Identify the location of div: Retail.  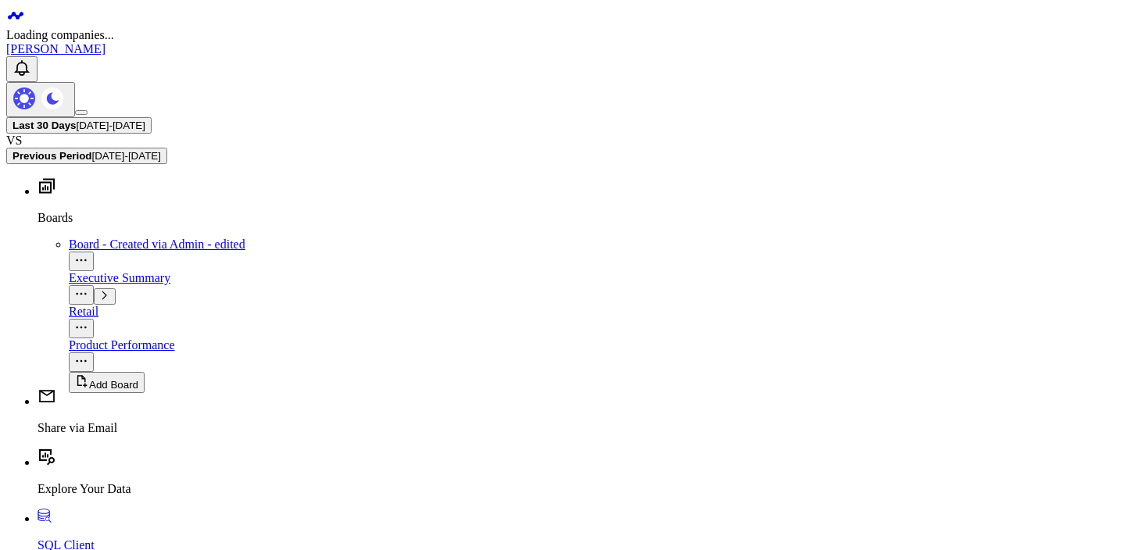
(602, 312).